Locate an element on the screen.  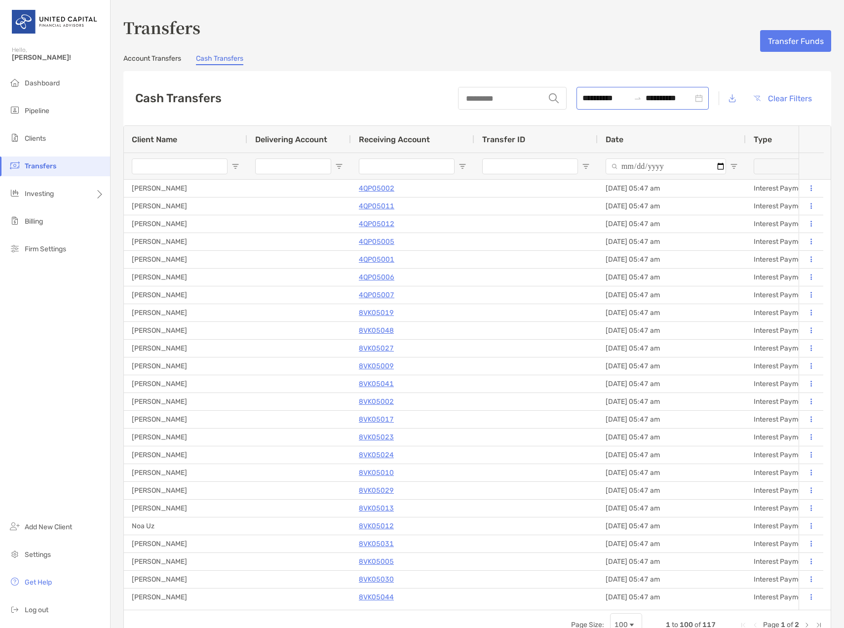
p: 8VK05048 is located at coordinates (376, 330).